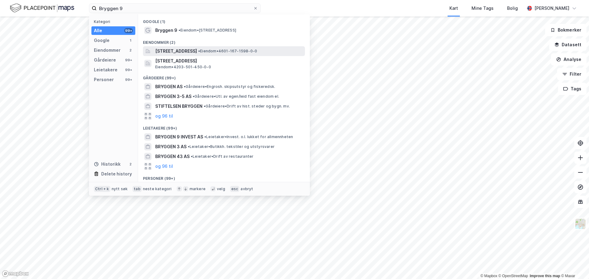 The width and height of the screenshot is (589, 279). I want to click on div: Historikk, so click(107, 164).